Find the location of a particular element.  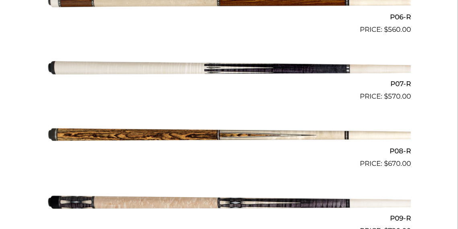

bdi: 560.00 is located at coordinates (397, 29).